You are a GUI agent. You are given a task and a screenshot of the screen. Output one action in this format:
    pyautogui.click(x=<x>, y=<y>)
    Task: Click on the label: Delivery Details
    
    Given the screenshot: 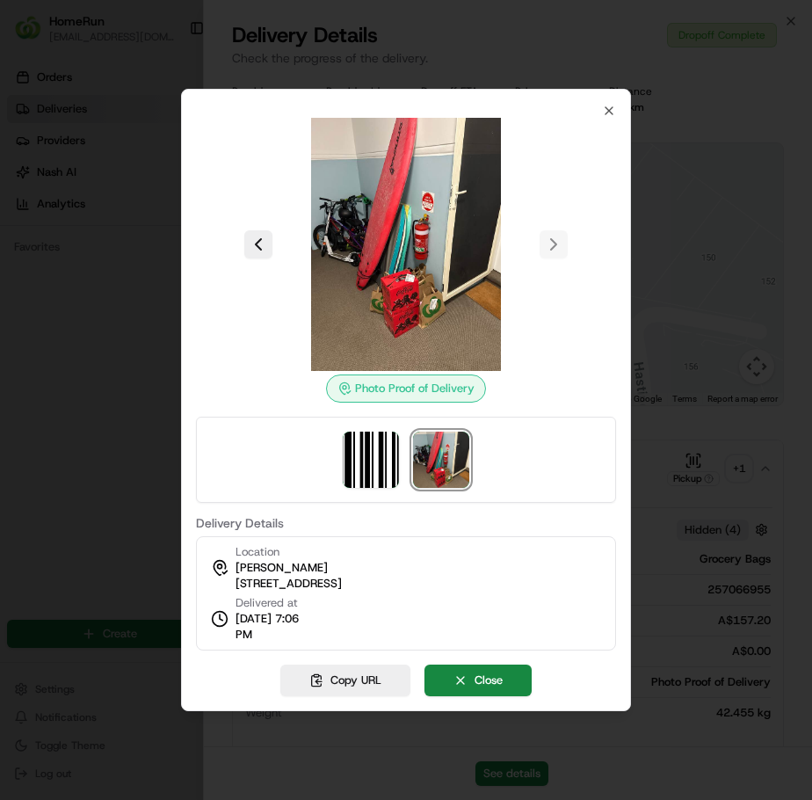 What is the action you would take?
    pyautogui.click(x=406, y=523)
    